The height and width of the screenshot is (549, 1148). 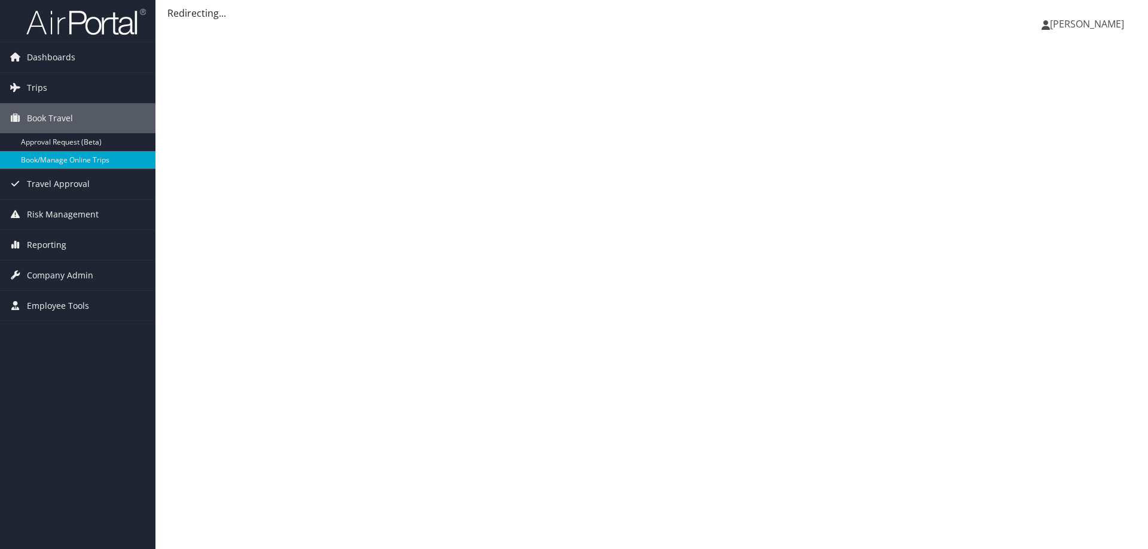 I want to click on span: Risk Management, so click(x=63, y=215).